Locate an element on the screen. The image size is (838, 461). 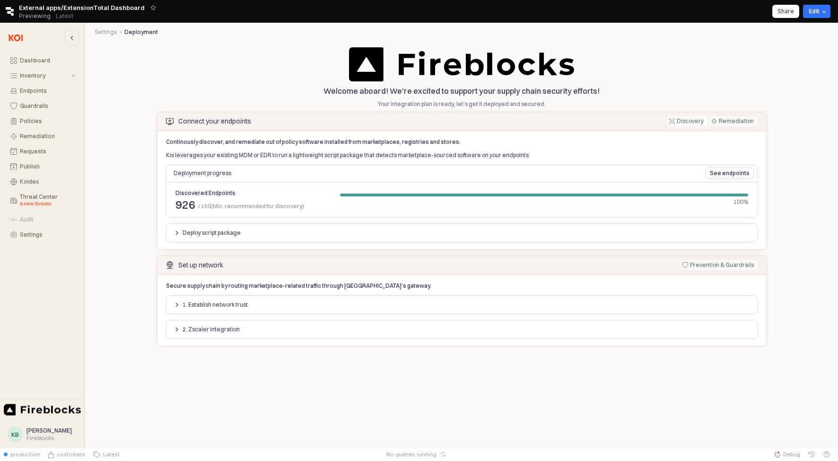
div: Progress bar is located at coordinates (544, 200).